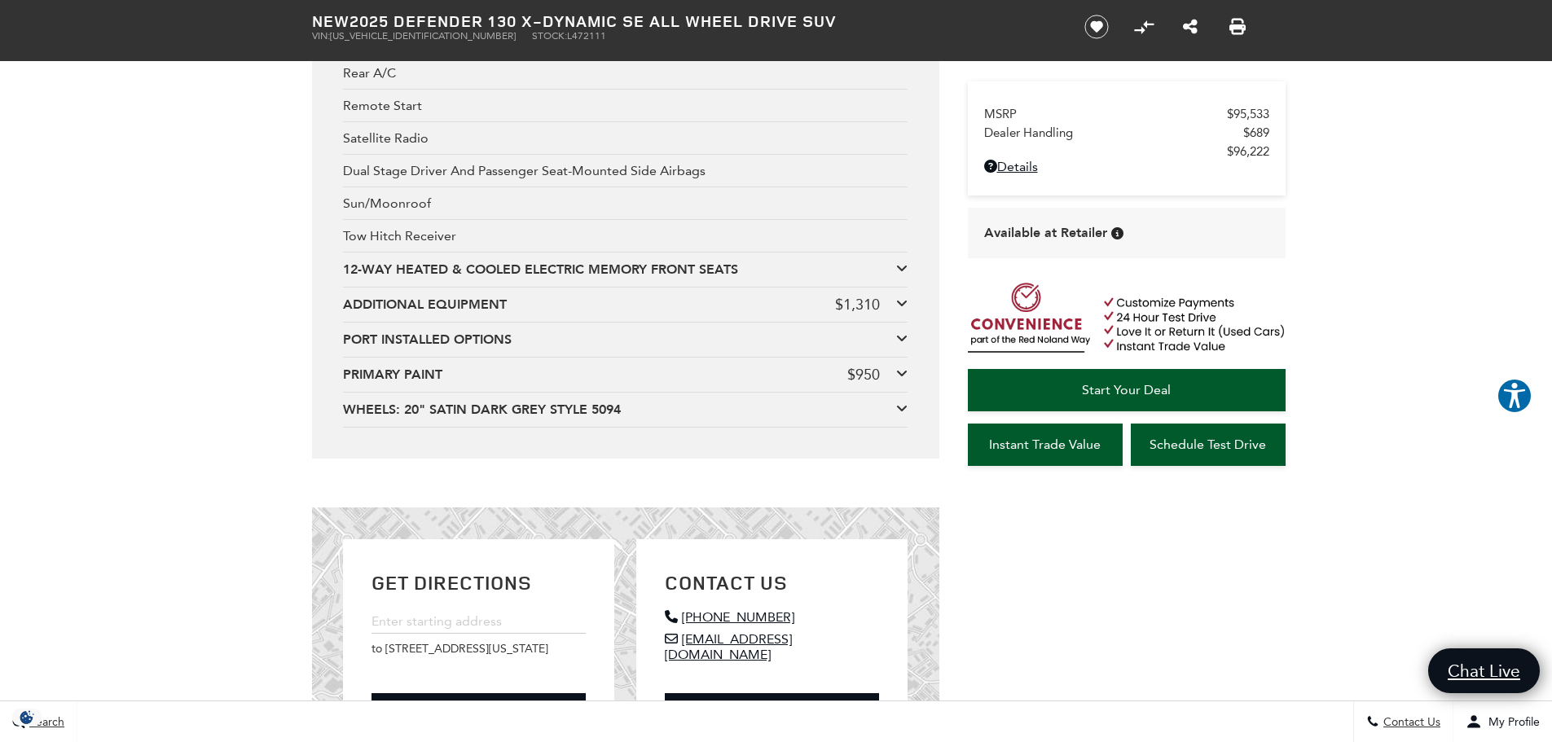 Image resolution: width=1552 pixels, height=742 pixels. Describe the element at coordinates (1144, 27) in the screenshot. I see `button: Compare Vehicle` at that location.